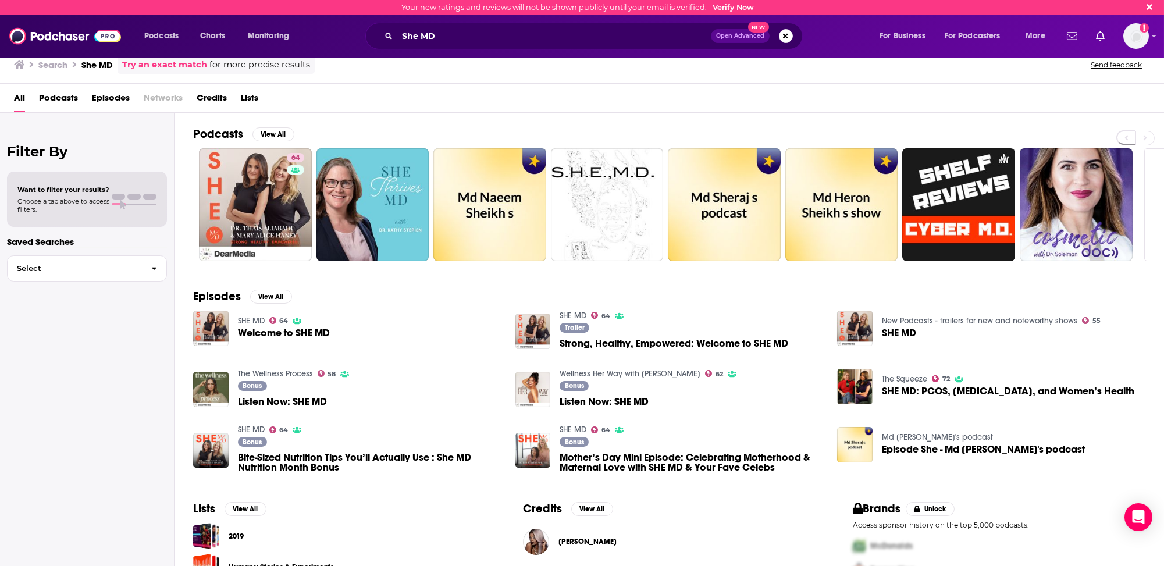 The width and height of the screenshot is (1164, 566). I want to click on a: Show notifications dropdown, so click(1100, 36).